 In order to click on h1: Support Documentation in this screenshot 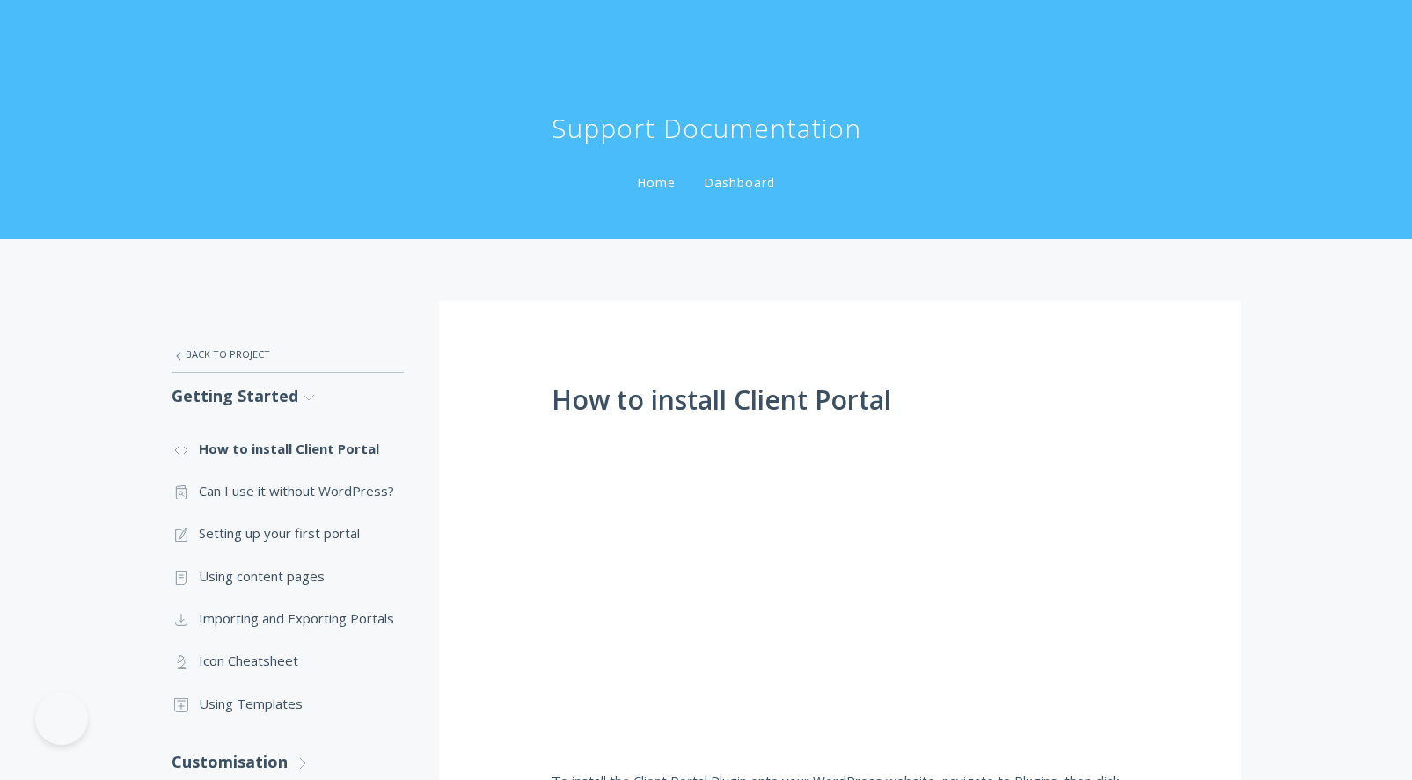, I will do `click(706, 128)`.